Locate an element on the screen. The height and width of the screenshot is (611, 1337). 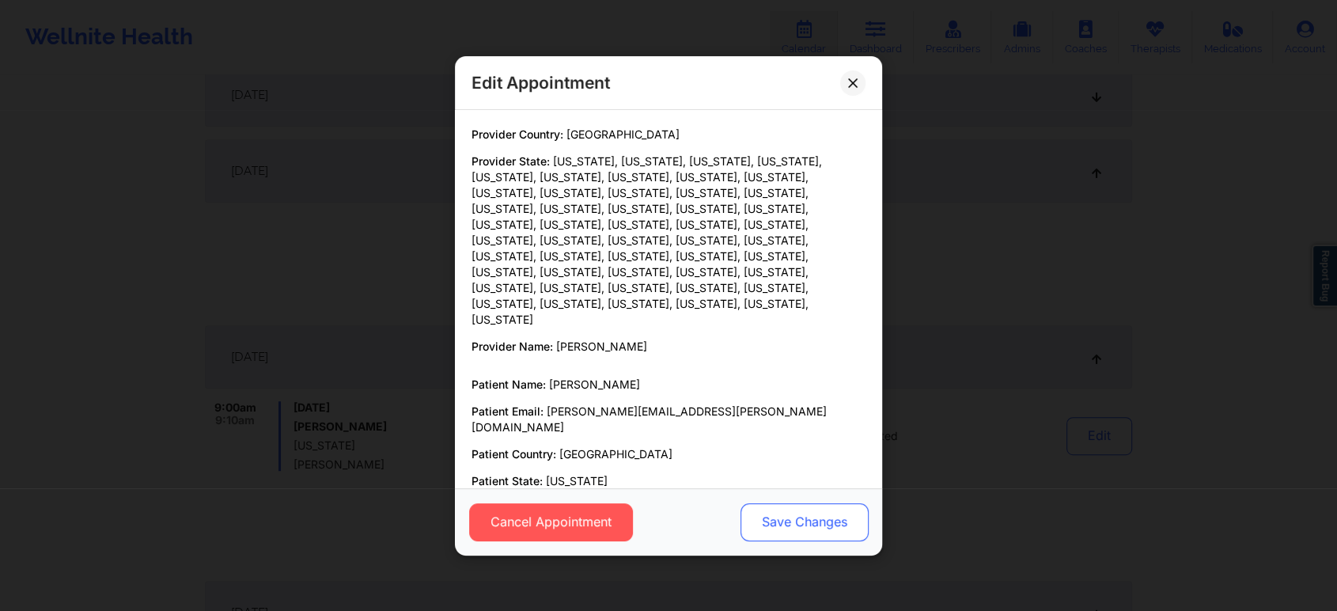
p: Provider Name: is located at coordinates (668, 346).